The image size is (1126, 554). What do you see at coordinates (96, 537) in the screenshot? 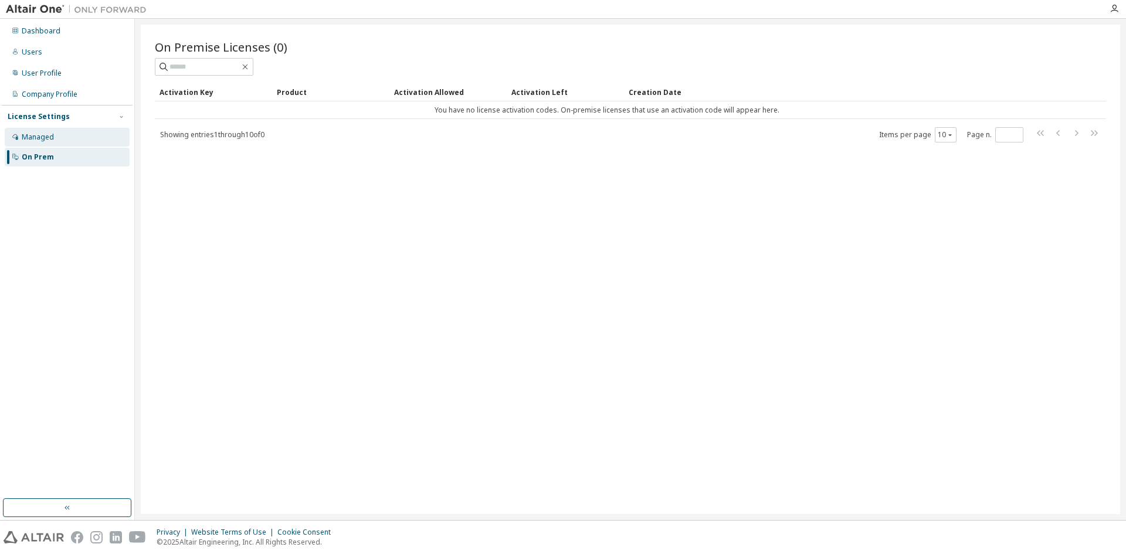
I see `img: instagram.svg` at bounding box center [96, 537].